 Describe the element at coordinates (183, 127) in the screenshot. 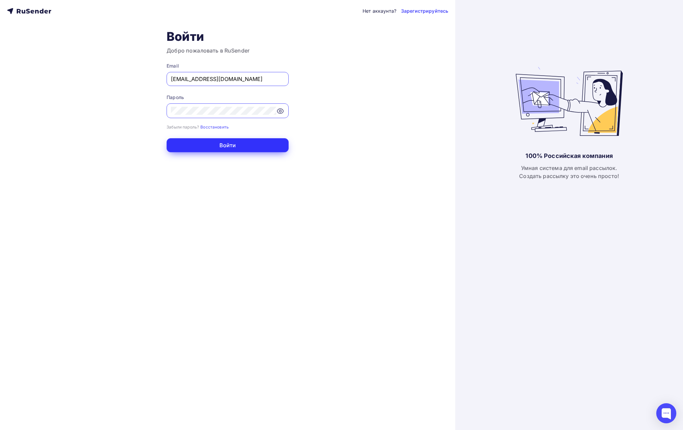

I see `small: Забыли пароль?` at that location.